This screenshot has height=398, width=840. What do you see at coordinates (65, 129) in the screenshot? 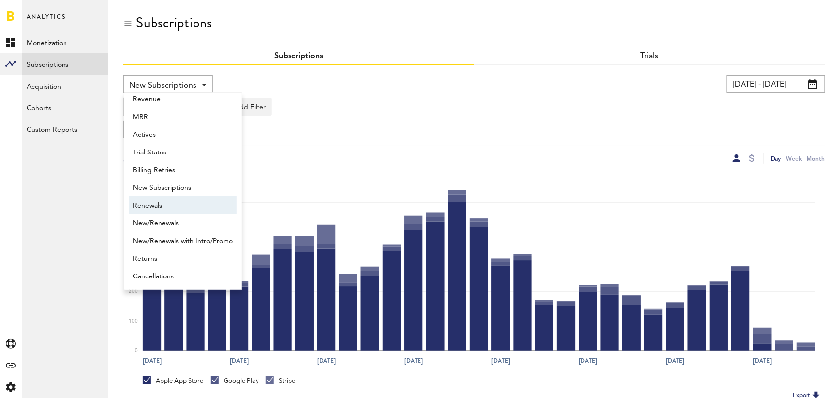
I see `a: Custom Reports` at bounding box center [65, 129].